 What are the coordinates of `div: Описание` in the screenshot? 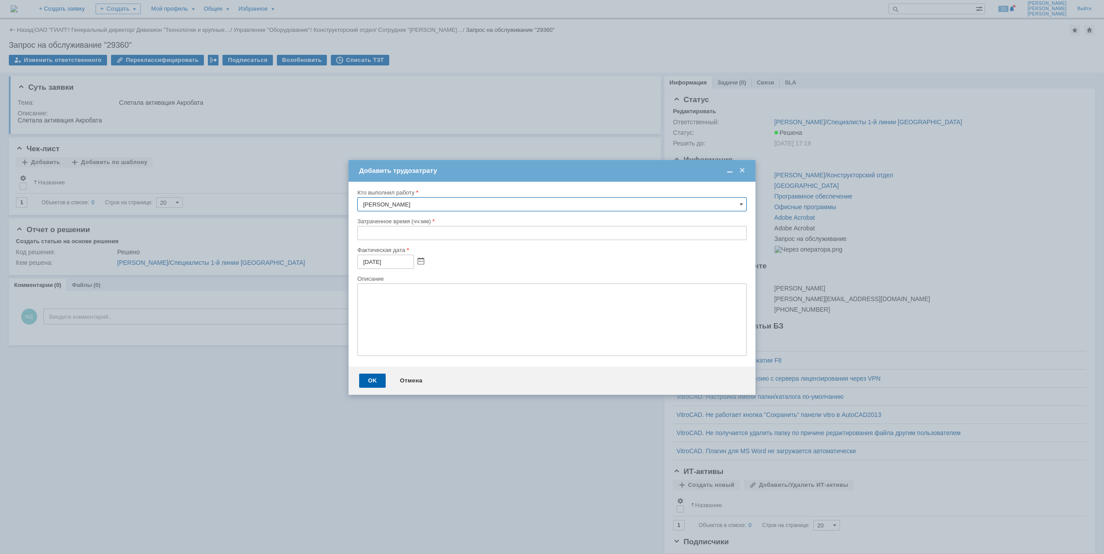 It's located at (551, 279).